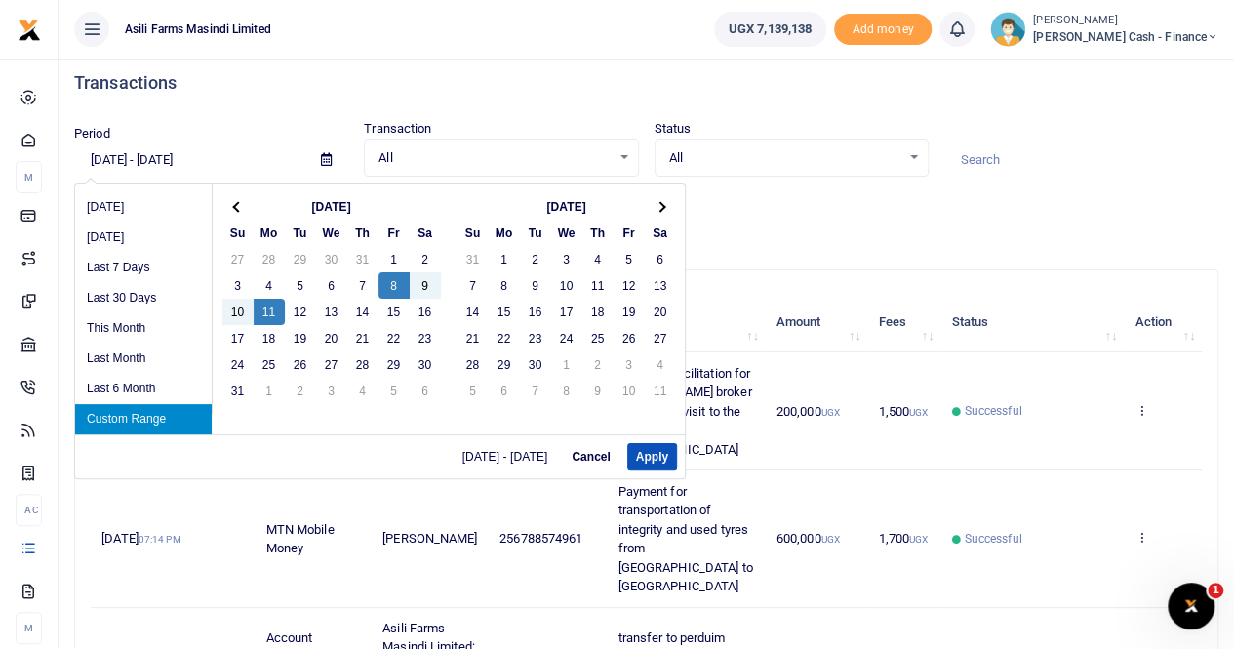 This screenshot has width=1234, height=649. Describe the element at coordinates (473, 285) in the screenshot. I see `td: 7` at that location.